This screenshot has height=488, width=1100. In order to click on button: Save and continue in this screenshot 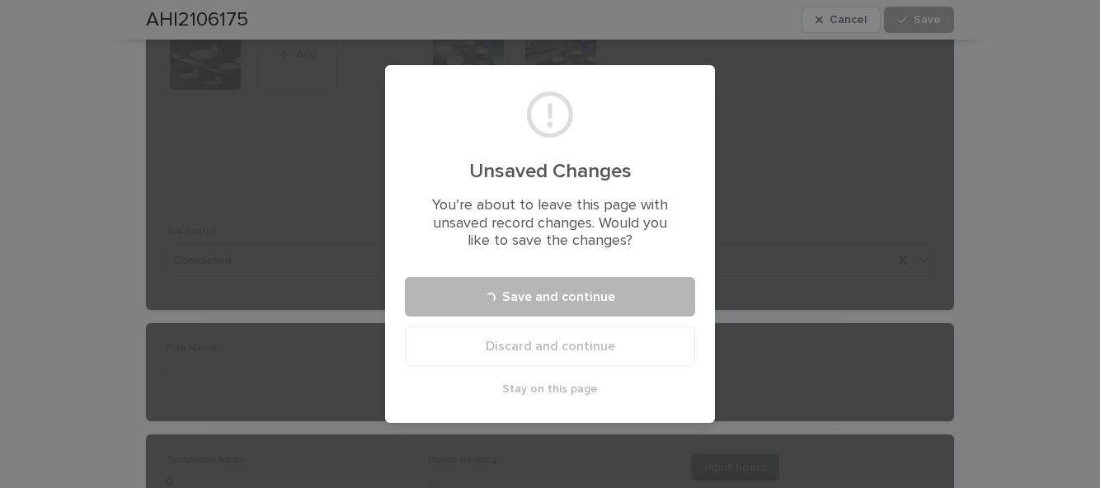, I will do `click(550, 297)`.